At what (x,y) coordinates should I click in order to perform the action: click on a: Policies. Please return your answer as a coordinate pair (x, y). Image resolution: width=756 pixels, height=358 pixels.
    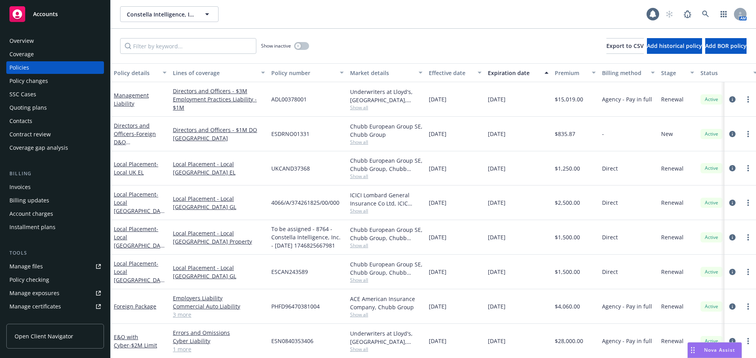
    Looking at the image, I should click on (55, 68).